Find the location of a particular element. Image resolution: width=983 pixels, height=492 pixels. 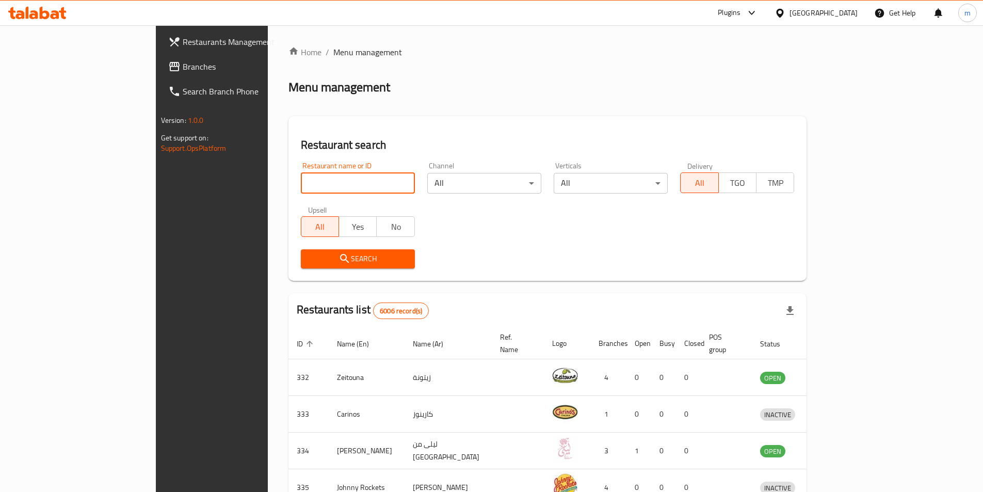

span: No is located at coordinates (395, 226).